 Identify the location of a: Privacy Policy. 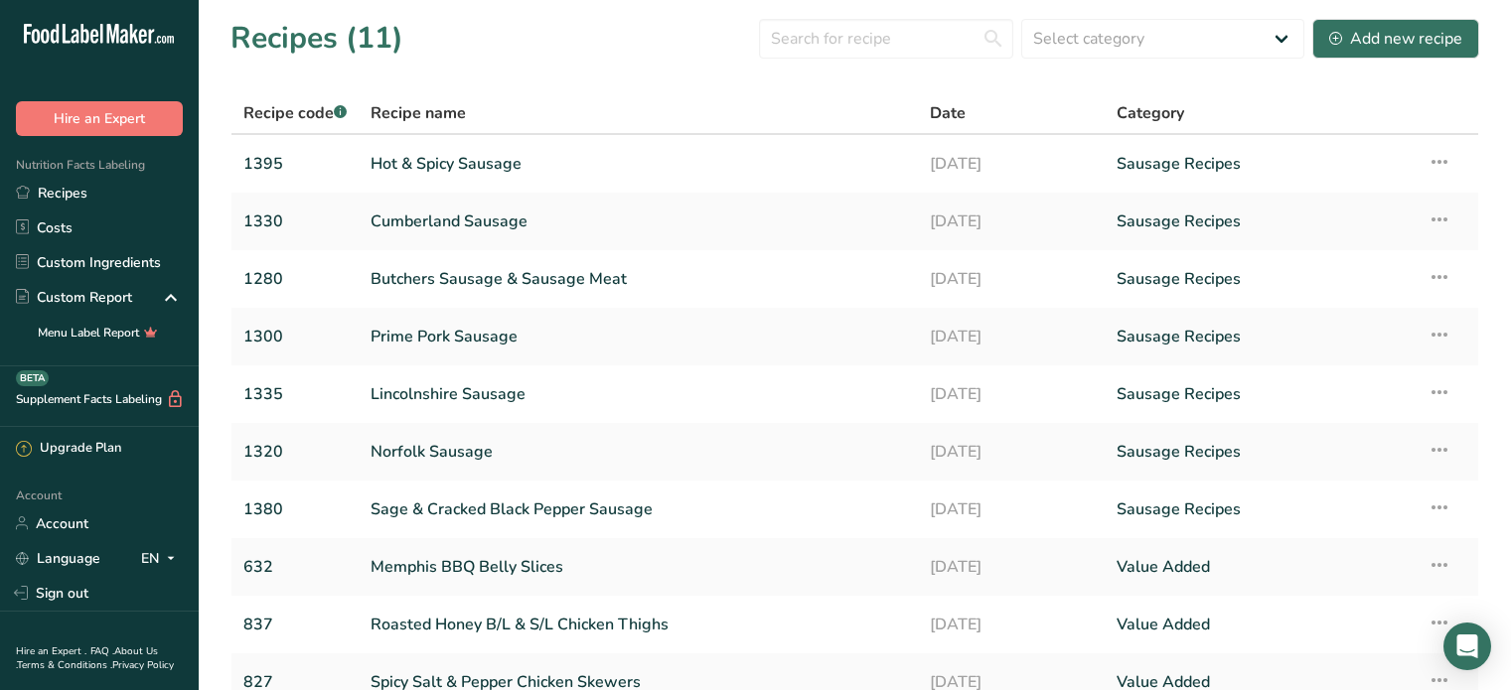
(143, 666).